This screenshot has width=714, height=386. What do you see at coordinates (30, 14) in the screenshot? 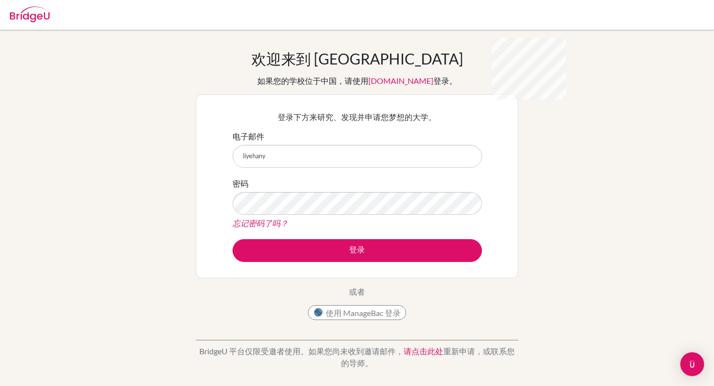
I see `img: Bridge-U` at bounding box center [30, 14].